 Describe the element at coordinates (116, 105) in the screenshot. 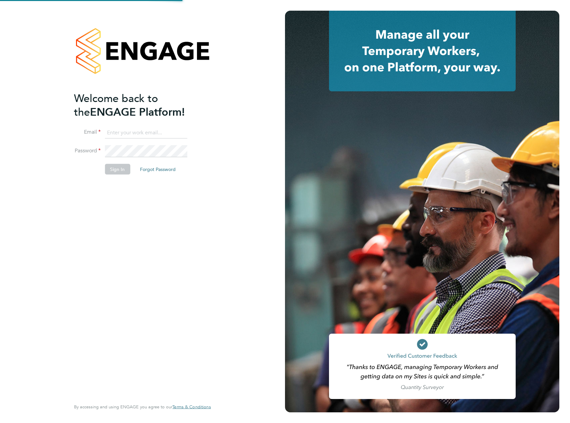

I see `span: Welcome back to the` at that location.